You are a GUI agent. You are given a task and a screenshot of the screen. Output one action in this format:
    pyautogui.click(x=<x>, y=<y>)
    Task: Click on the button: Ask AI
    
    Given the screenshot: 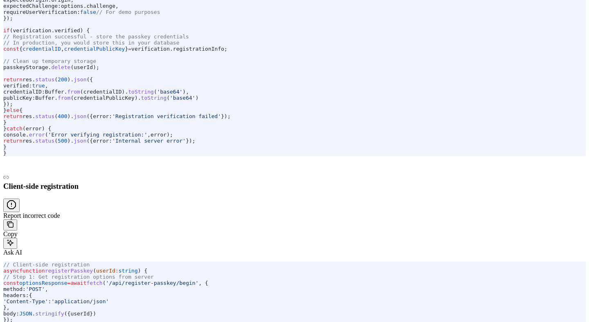 What is the action you would take?
    pyautogui.click(x=10, y=243)
    